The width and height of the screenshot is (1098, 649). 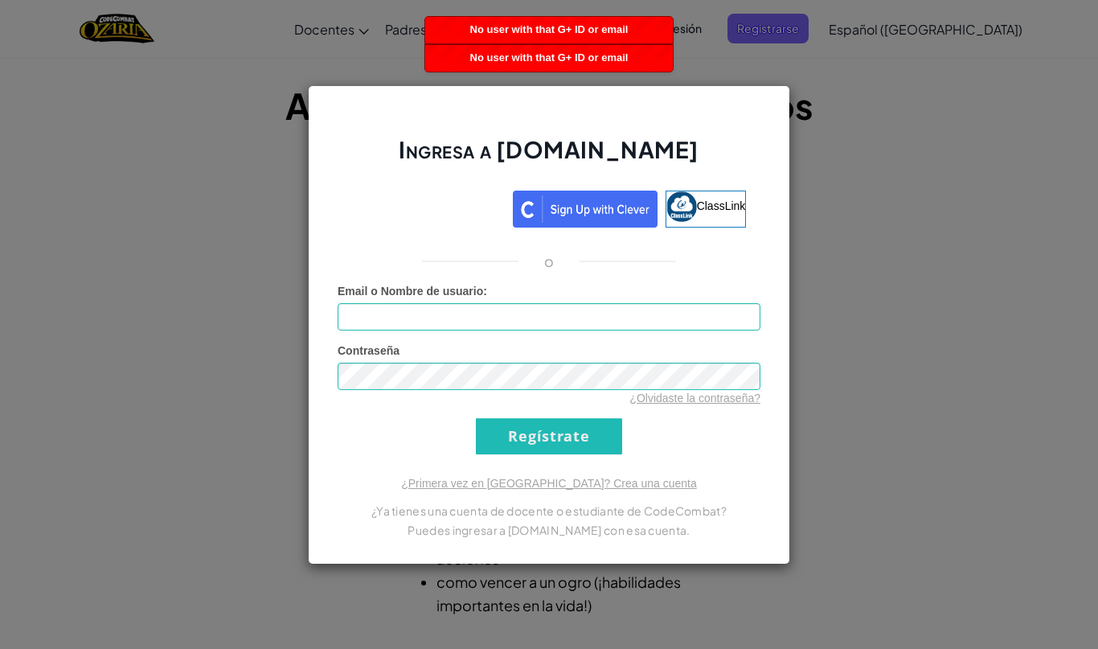 I want to click on a: ¿Olvidaste la contraseña?, so click(x=695, y=398).